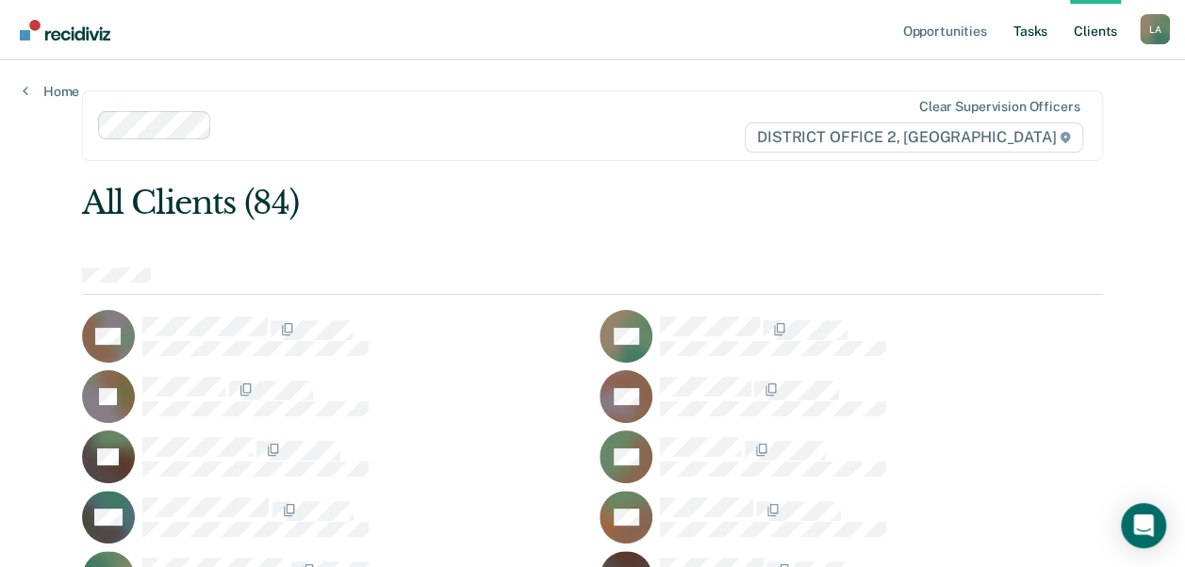 The width and height of the screenshot is (1185, 567). I want to click on img: Recidiviz, so click(65, 30).